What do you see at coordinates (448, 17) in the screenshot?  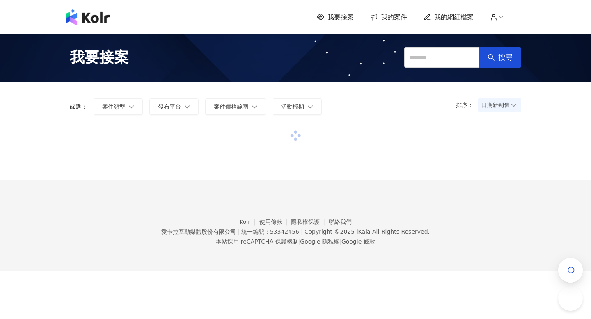 I see `a: 我的網紅檔案` at bounding box center [448, 17].